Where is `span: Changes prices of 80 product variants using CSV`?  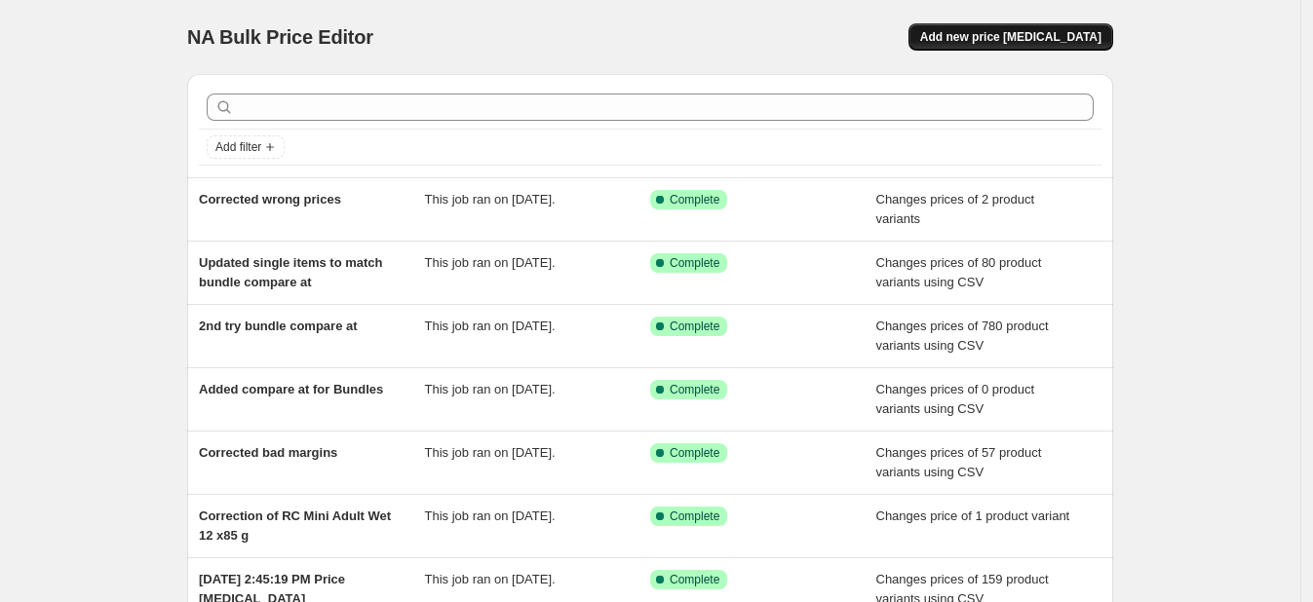 span: Changes prices of 80 product variants using CSV is located at coordinates (959, 272).